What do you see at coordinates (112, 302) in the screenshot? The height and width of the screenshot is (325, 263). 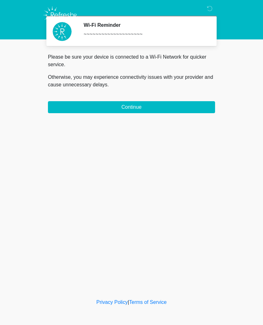 I see `a: Privacy Policy` at bounding box center [112, 302].